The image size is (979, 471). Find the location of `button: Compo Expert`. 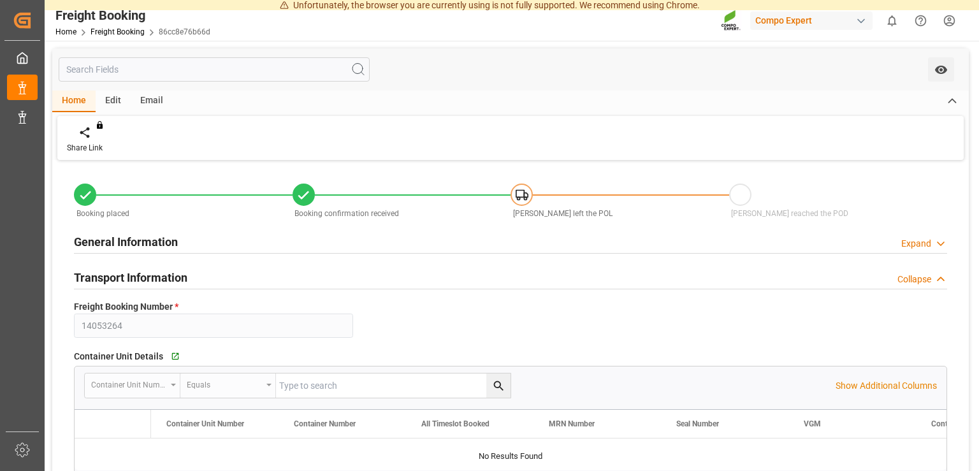

button: Compo Expert is located at coordinates (814, 20).